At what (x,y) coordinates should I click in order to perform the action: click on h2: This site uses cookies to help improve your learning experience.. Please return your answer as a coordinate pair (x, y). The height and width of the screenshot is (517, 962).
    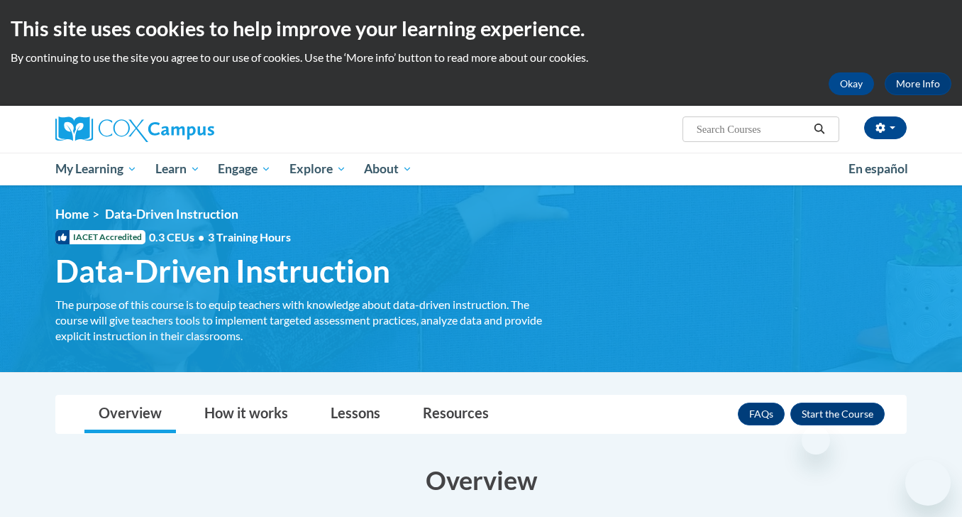
    Looking at the image, I should click on (481, 28).